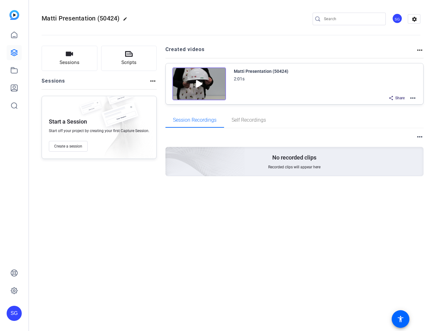 The height and width of the screenshot is (331, 433). Describe the element at coordinates (400, 98) in the screenshot. I see `span: Share` at that location.